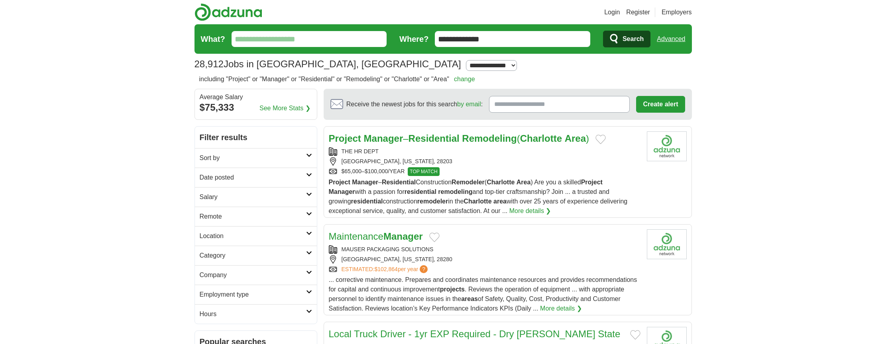  What do you see at coordinates (489, 138) in the screenshot?
I see `strong: Remodeling` at bounding box center [489, 138].